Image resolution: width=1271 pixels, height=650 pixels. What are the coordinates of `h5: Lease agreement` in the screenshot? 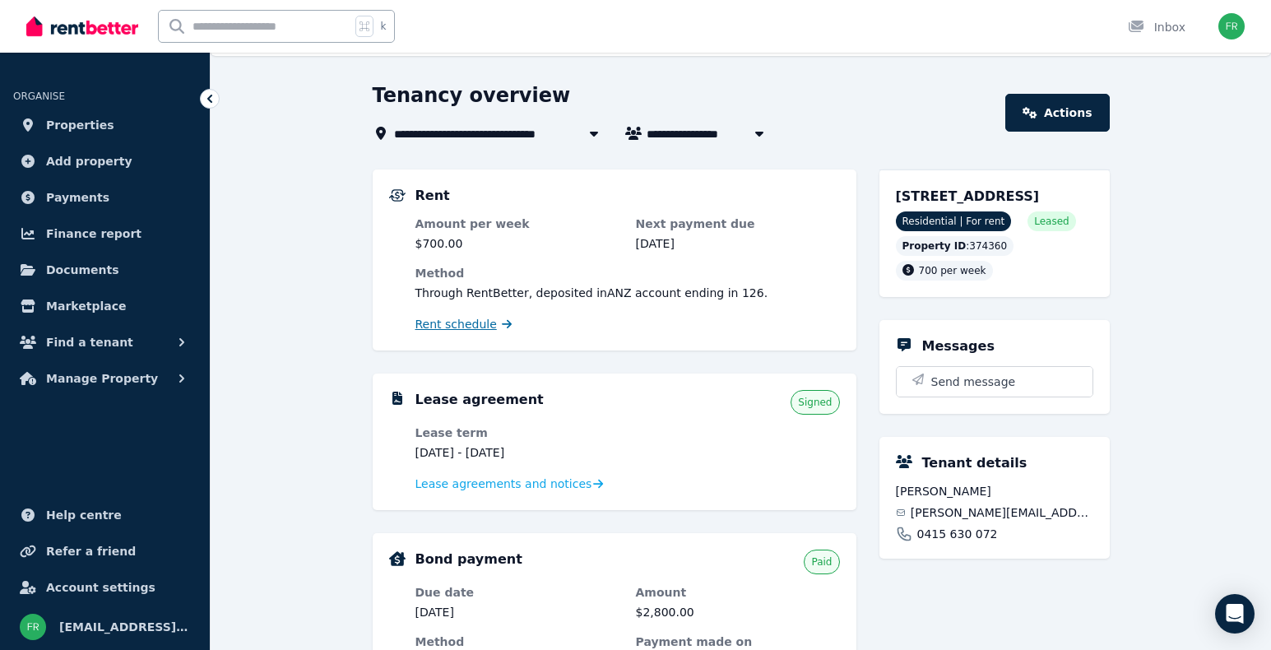 It's located at (480, 400).